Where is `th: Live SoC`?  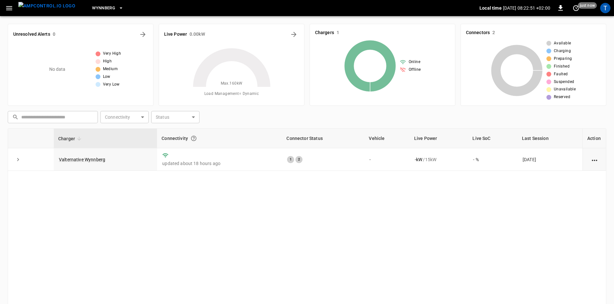
th: Live SoC is located at coordinates (493, 138).